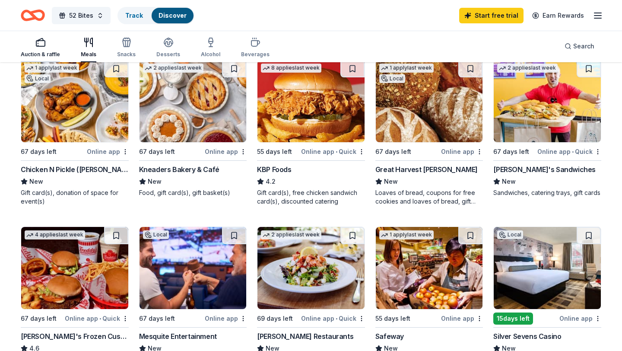  Describe the element at coordinates (81, 16) in the screenshot. I see `span: 52 Bites` at that location.